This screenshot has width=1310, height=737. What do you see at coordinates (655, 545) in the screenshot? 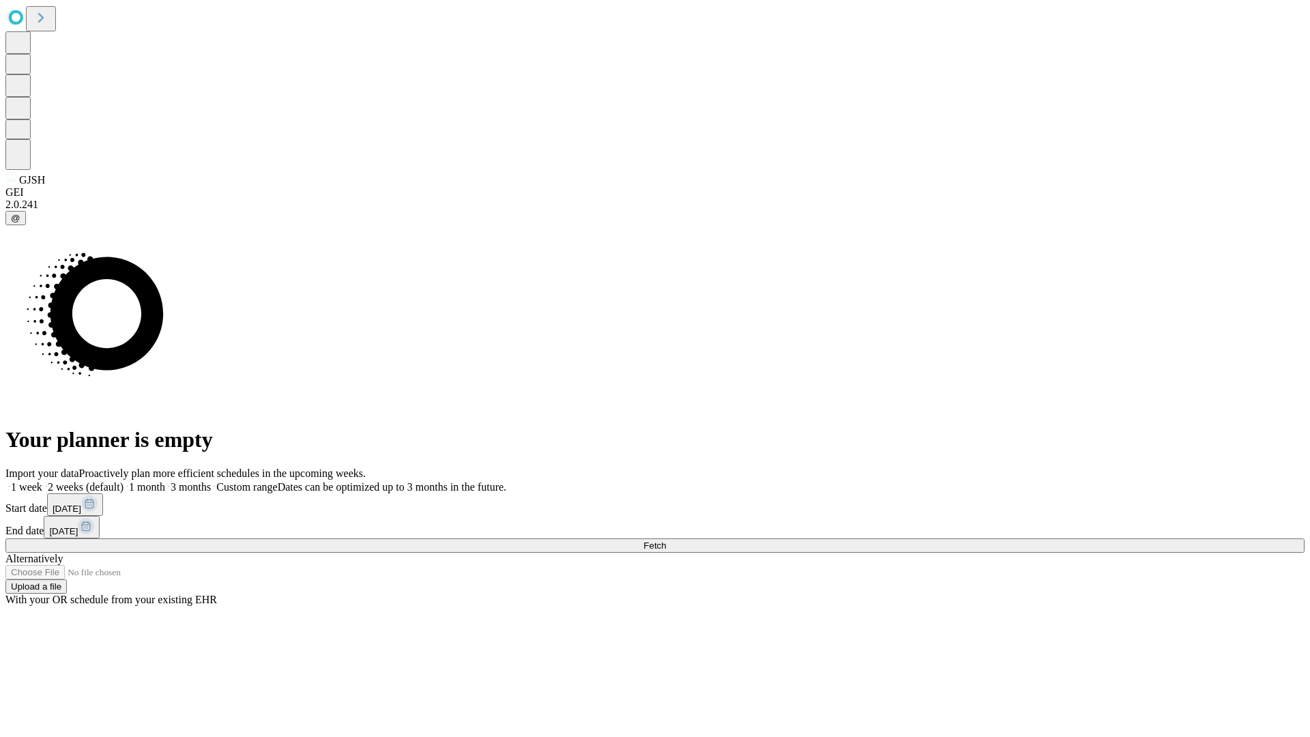
I see `button: Fetch` at bounding box center [655, 545].